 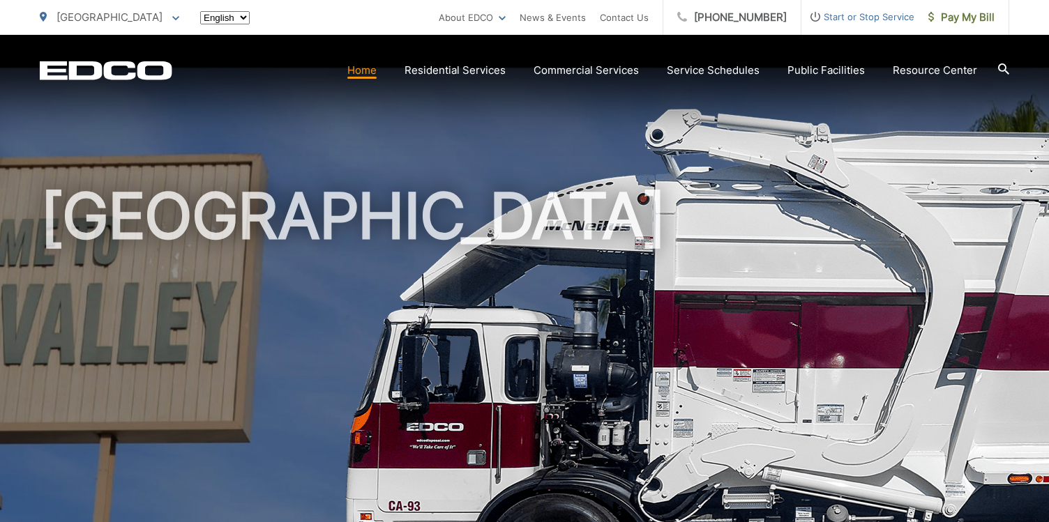 I want to click on a: Contact Us, so click(x=624, y=17).